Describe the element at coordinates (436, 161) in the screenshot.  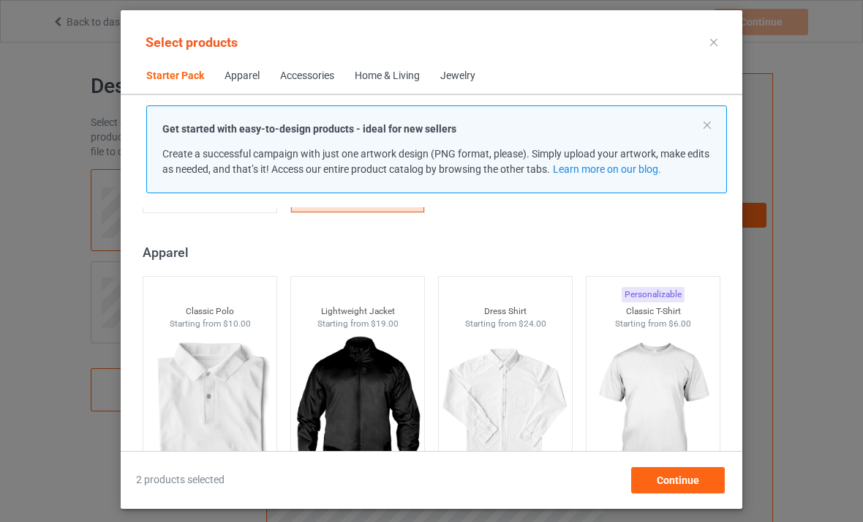
I see `span: Create a successful campaign with just one artwork design (PNG format, please). Simply upload you...` at that location.